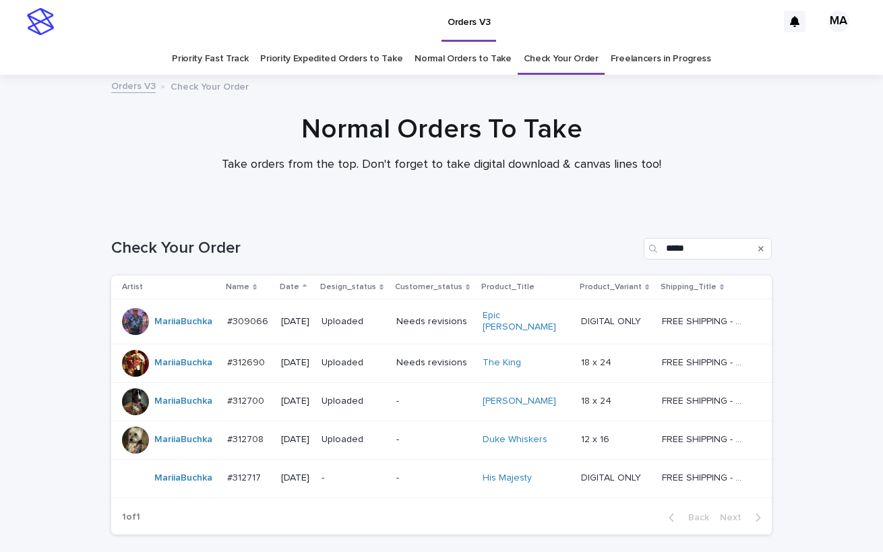 This screenshot has height=552, width=883. What do you see at coordinates (688, 287) in the screenshot?
I see `p: Shipping_Title` at bounding box center [688, 287].